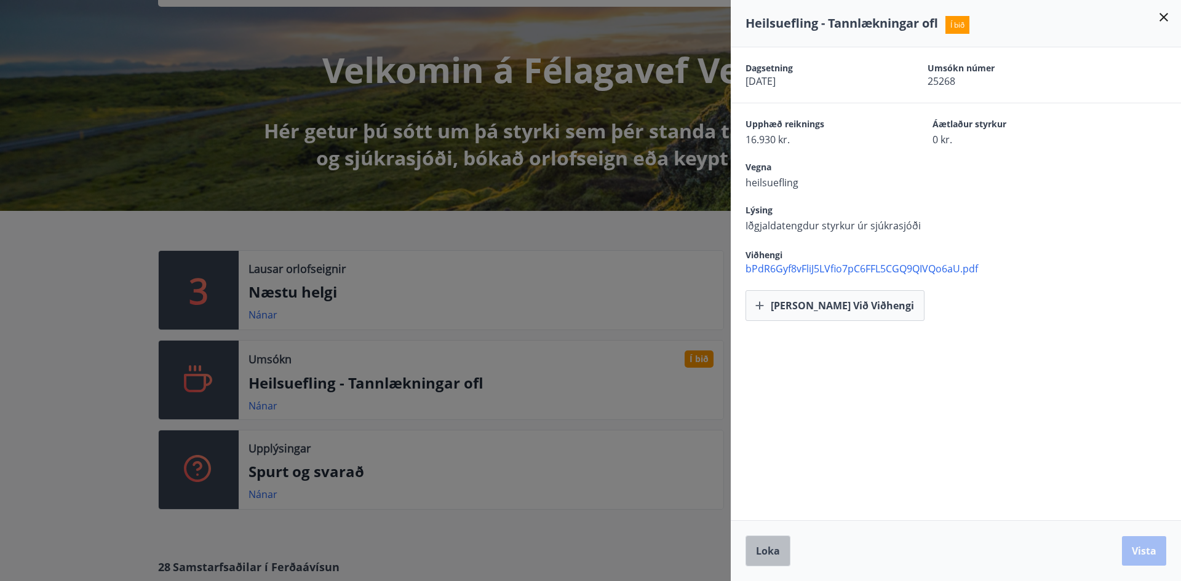 This screenshot has height=581, width=1181. What do you see at coordinates (768, 551) in the screenshot?
I see `span: Loka` at bounding box center [768, 551].